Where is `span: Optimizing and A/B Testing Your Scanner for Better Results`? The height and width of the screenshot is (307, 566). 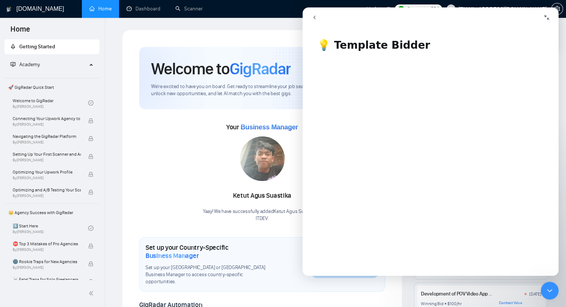
span: Optimizing and A/B Testing Your Scanner for Better Results is located at coordinates (46, 190).